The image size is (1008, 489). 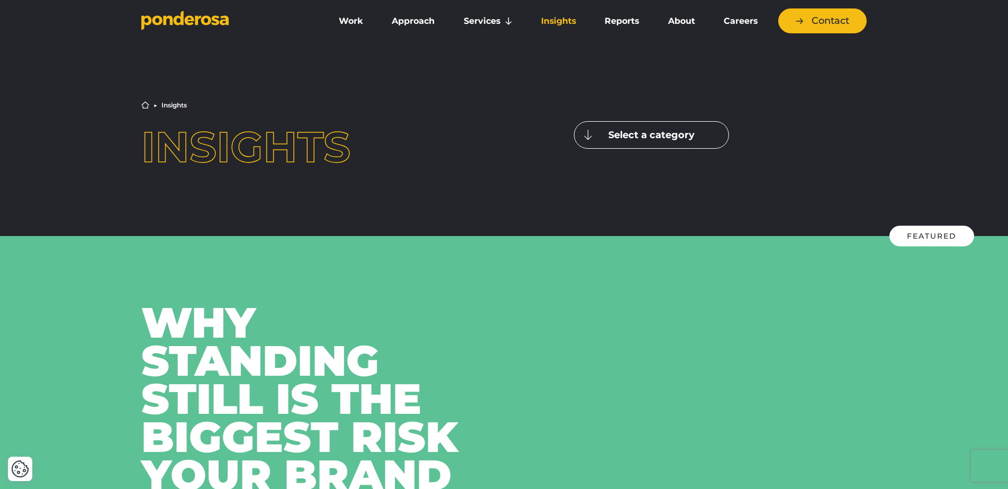 What do you see at coordinates (145, 105) in the screenshot?
I see `a: Home` at bounding box center [145, 105].